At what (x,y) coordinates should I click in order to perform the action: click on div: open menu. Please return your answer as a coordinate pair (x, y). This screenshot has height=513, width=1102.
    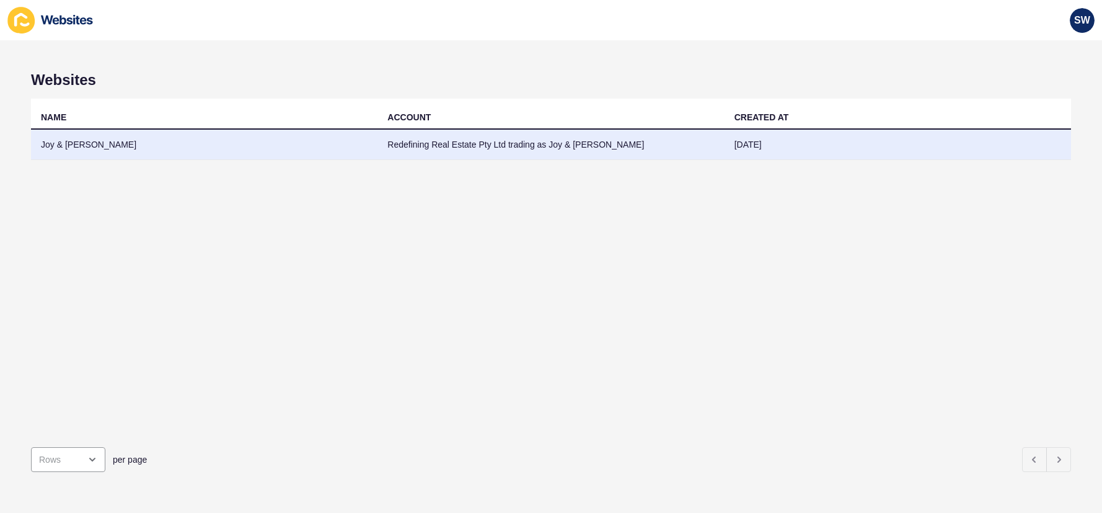
    Looking at the image, I should click on (68, 459).